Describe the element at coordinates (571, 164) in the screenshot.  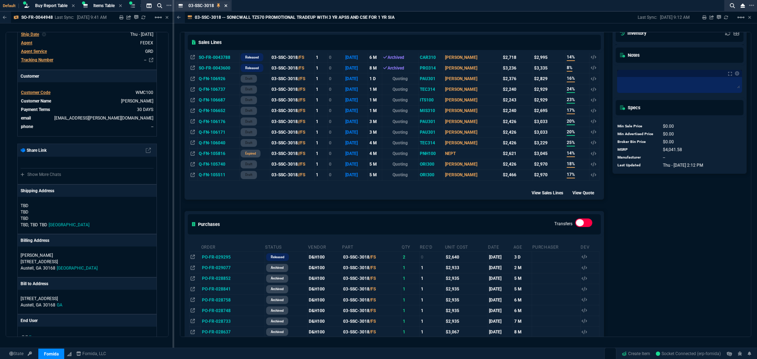
I see `span: 18%` at that location.